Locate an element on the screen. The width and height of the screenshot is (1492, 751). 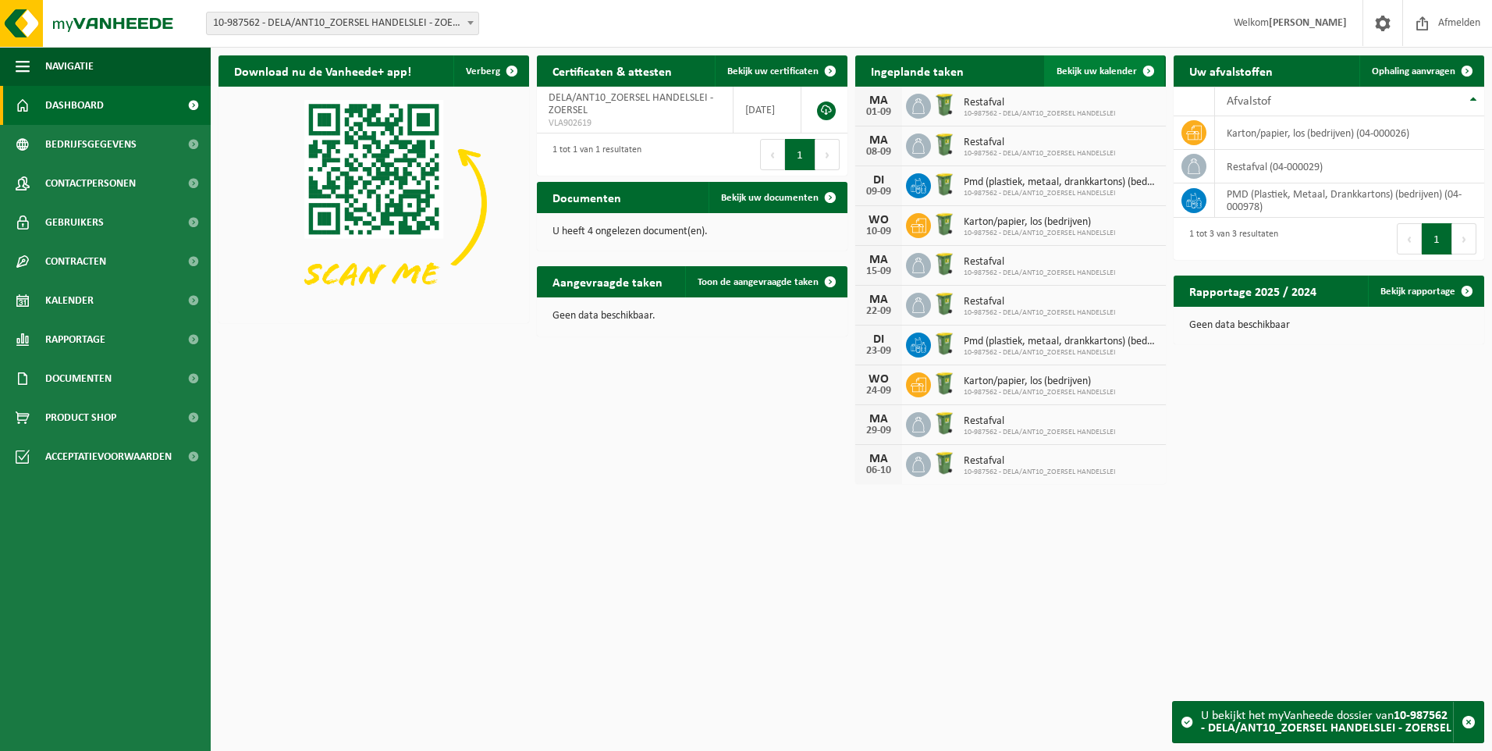
h2: Download nu de Vanheede+ app! is located at coordinates (322, 70).